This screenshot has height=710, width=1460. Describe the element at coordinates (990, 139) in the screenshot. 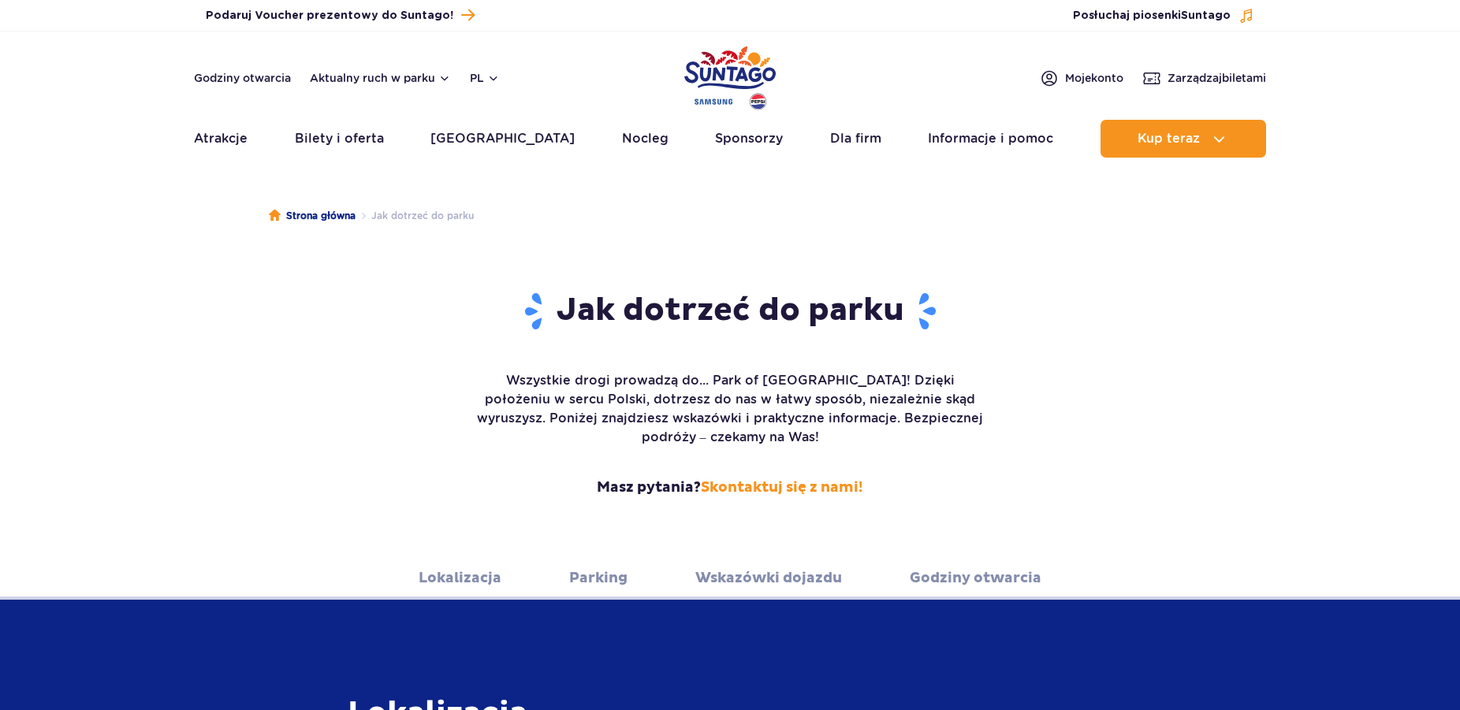

I see `a: Informacje i pomoc` at that location.